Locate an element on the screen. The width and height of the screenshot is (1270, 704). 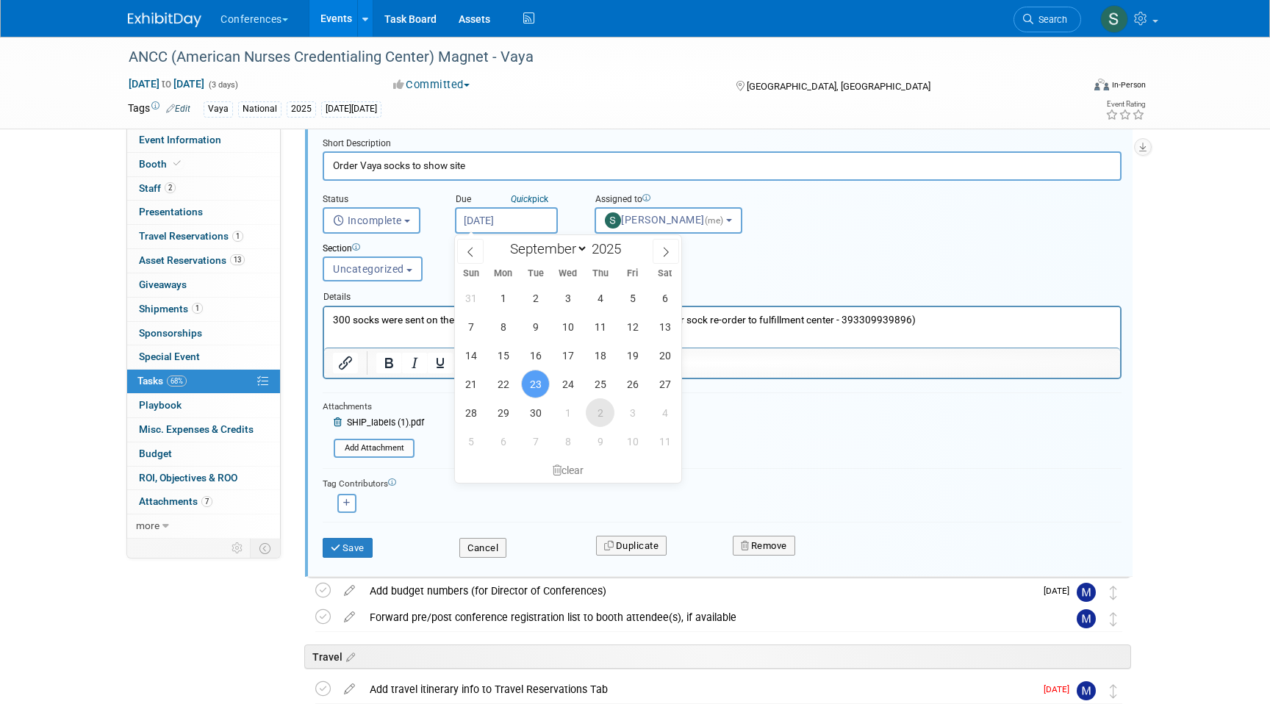
div: Tag Contributors is located at coordinates (722, 482).